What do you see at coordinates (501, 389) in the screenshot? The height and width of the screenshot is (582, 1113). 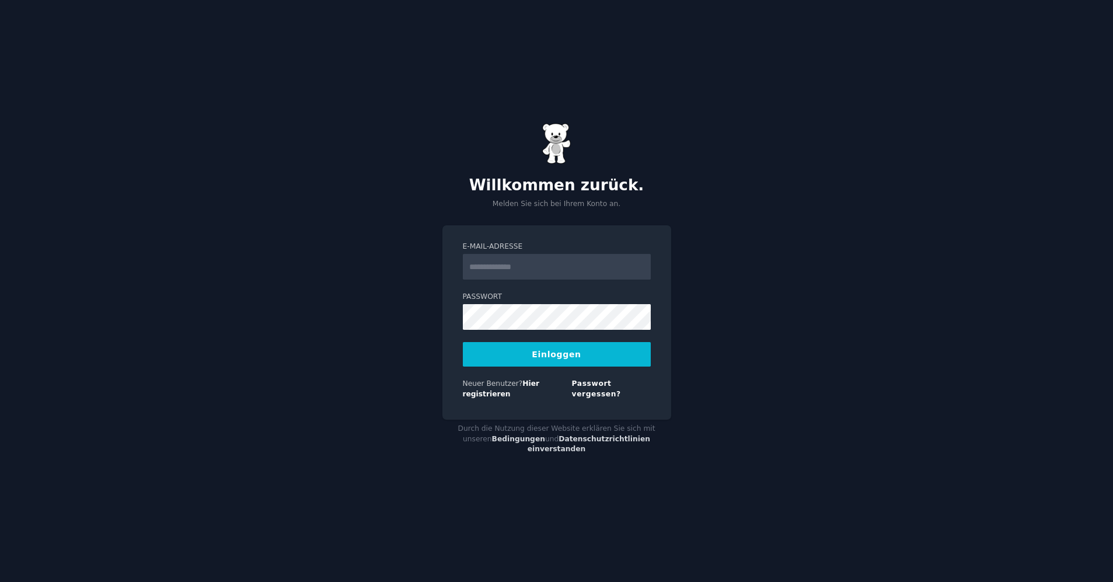 I see `font: Hier registrieren` at bounding box center [501, 389].